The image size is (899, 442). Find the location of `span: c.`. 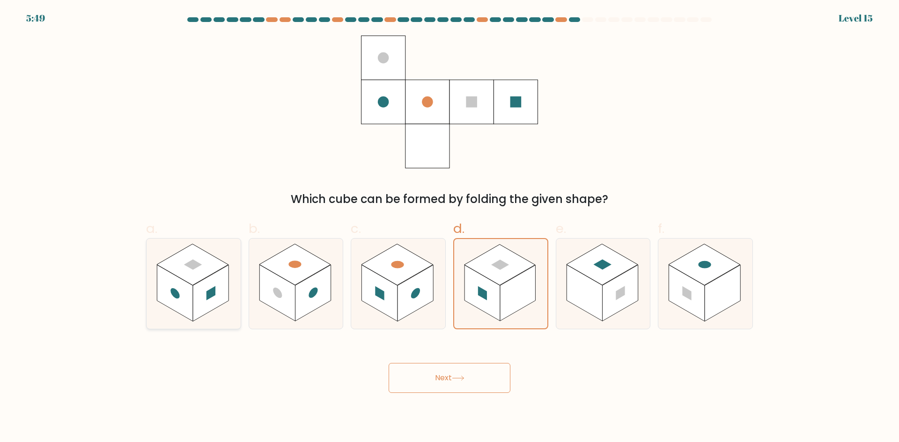

span: c. is located at coordinates (356, 228).